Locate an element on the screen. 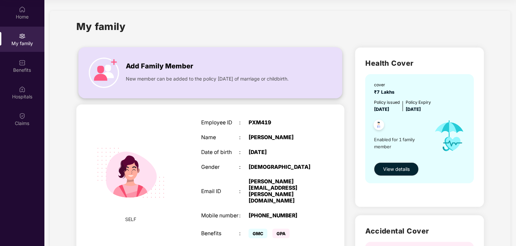 The image size is (516, 246). img: svg+xml;base64,PHN2ZyBpZD0iQ2xhaW0iIHhtbG5zPSJodHRwOi8vd3d3LnczLm9yZy8yMDAwL3N2ZyIgd2lkdGg9IjIwIi... is located at coordinates (22, 116).